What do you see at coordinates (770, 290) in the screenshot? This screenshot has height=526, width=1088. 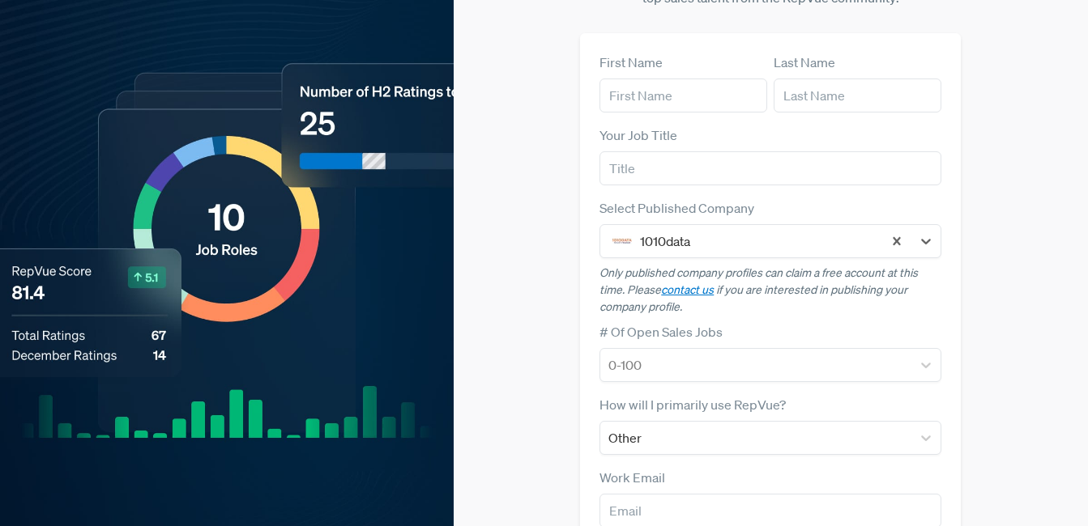 I see `p: Only published company profiles can claim a free account at this time. Please if you are interest...` at bounding box center [770, 290].